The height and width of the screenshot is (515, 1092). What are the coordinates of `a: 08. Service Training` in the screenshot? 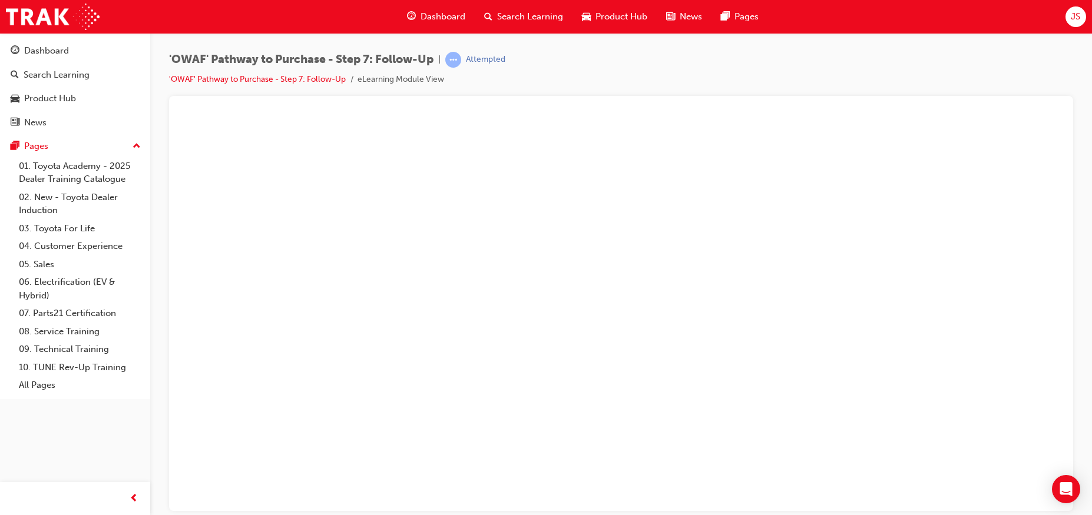 It's located at (79, 331).